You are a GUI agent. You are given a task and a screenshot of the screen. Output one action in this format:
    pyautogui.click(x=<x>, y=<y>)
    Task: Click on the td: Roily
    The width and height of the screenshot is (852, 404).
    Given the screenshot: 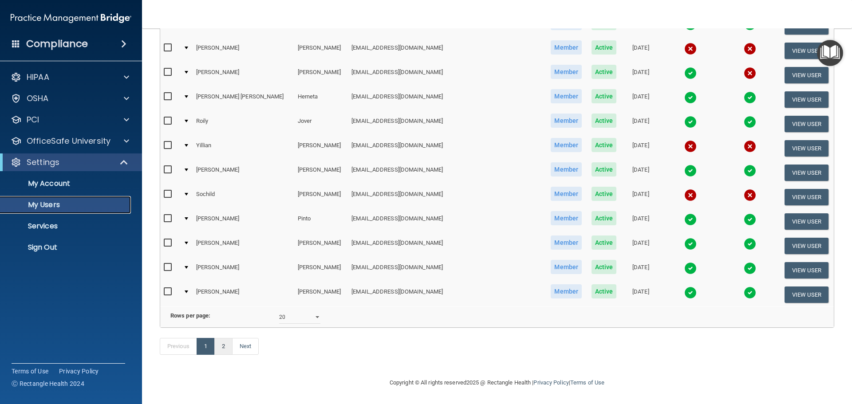 What is the action you would take?
    pyautogui.click(x=243, y=124)
    